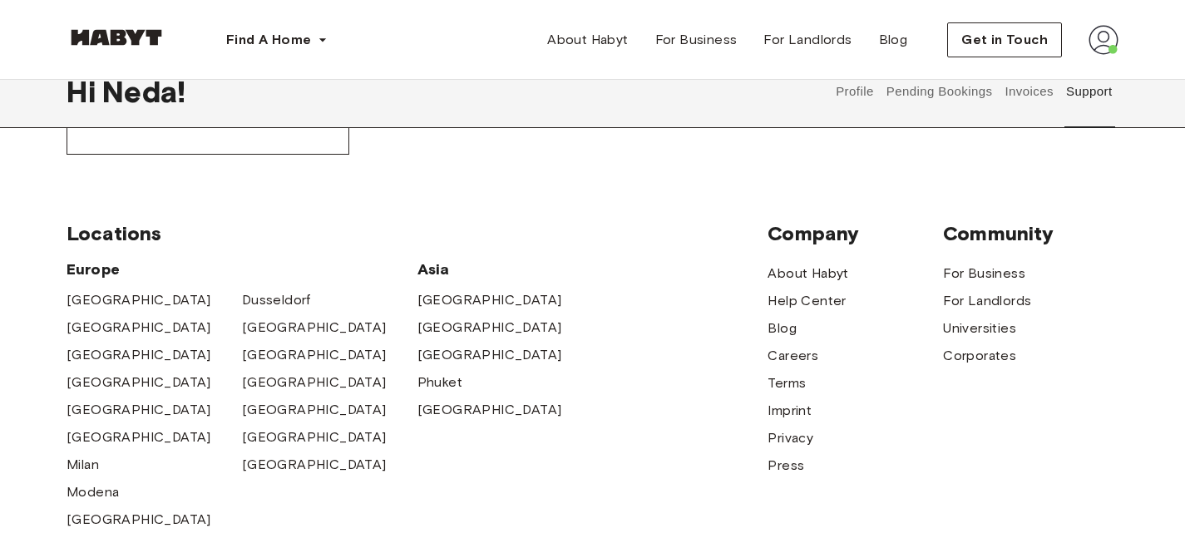  What do you see at coordinates (505, 269) in the screenshot?
I see `span: Asia` at bounding box center [505, 269].